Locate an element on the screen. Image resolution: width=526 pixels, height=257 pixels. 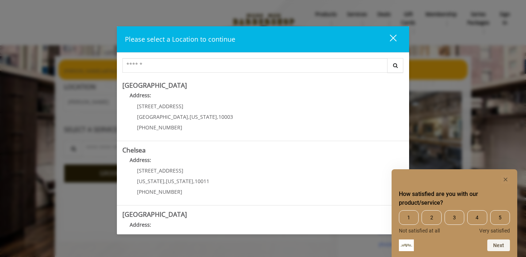
button: Hide survey is located at coordinates (506, 179).